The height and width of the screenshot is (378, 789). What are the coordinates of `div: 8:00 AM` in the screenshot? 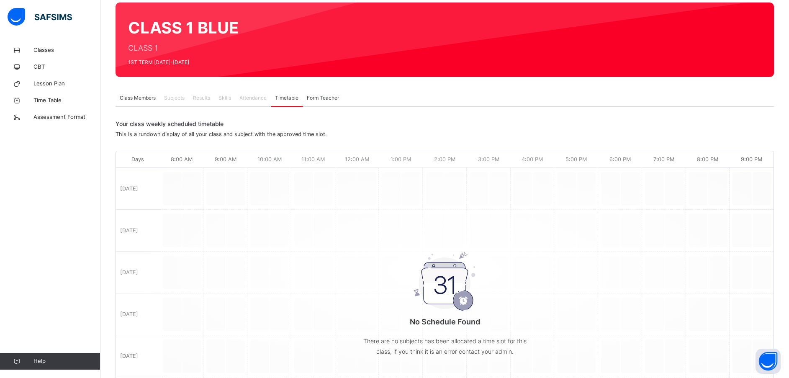 It's located at (182, 159).